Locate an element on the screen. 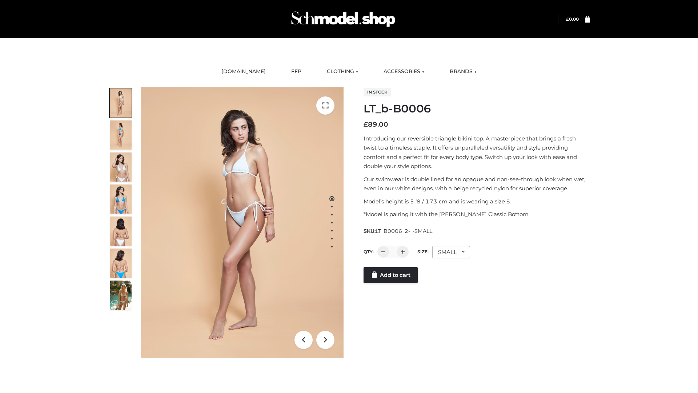  img: ArielClassicBikiniTop_CloudNine_AzureSky_OW114ECO_8-scaled.jpg is located at coordinates (121, 263).